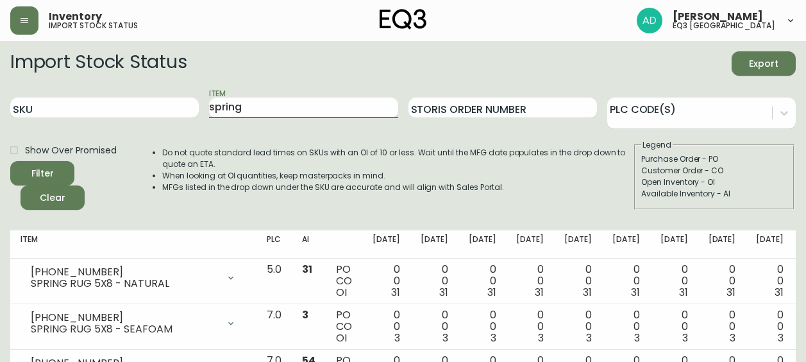 This screenshot has width=806, height=362. What do you see at coordinates (53, 198) in the screenshot?
I see `span: Clear` at bounding box center [53, 198].